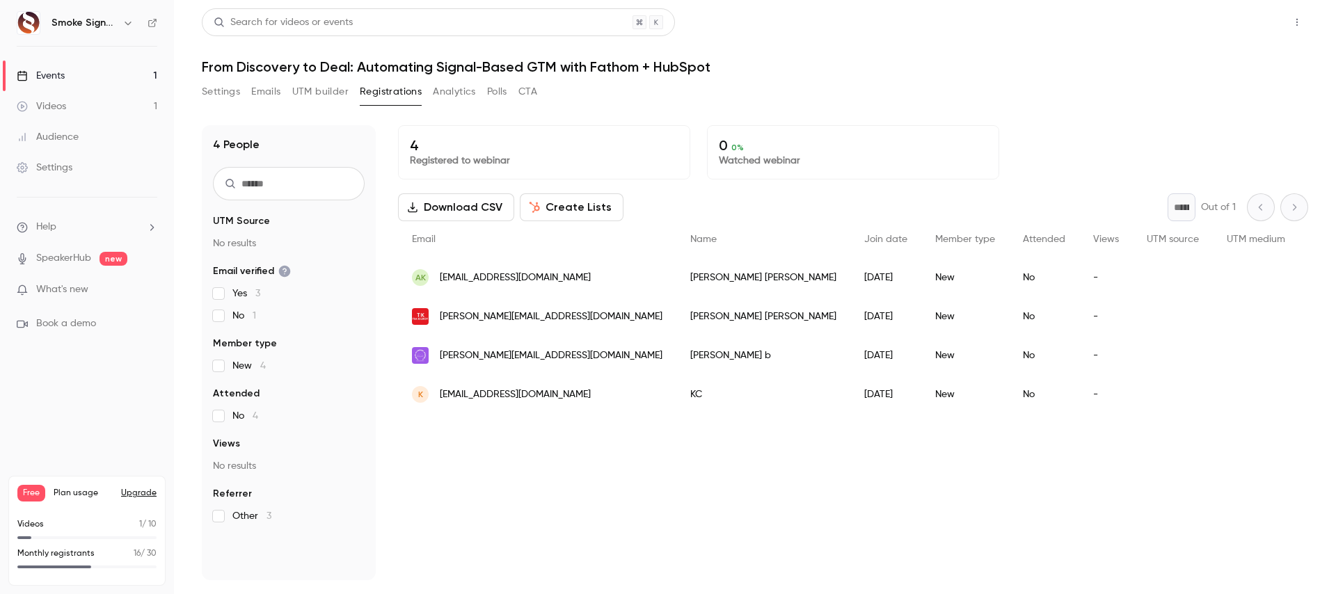  What do you see at coordinates (420, 356) in the screenshot?
I see `img: theplaybook.agency` at bounding box center [420, 356].